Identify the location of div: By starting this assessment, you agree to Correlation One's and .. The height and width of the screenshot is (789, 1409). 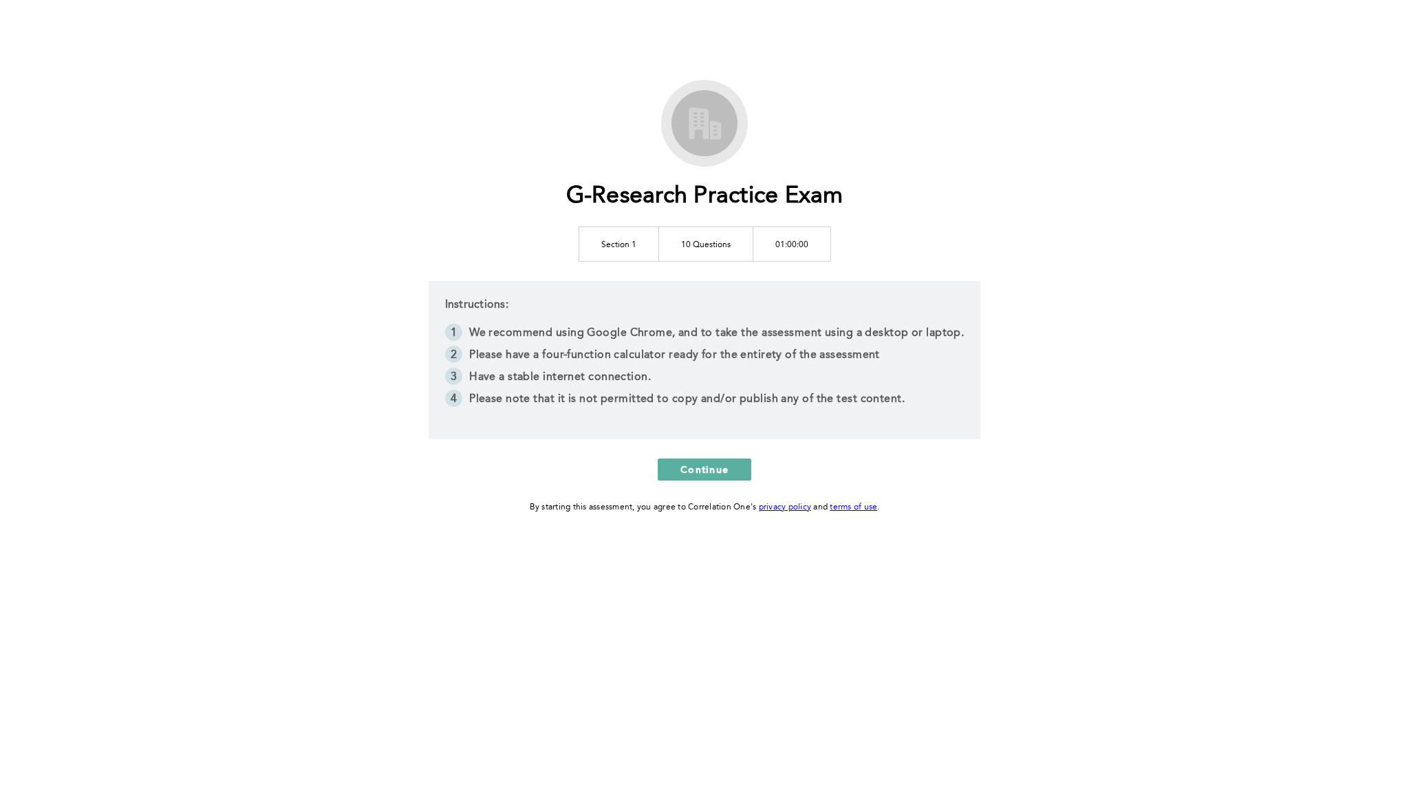
(705, 507).